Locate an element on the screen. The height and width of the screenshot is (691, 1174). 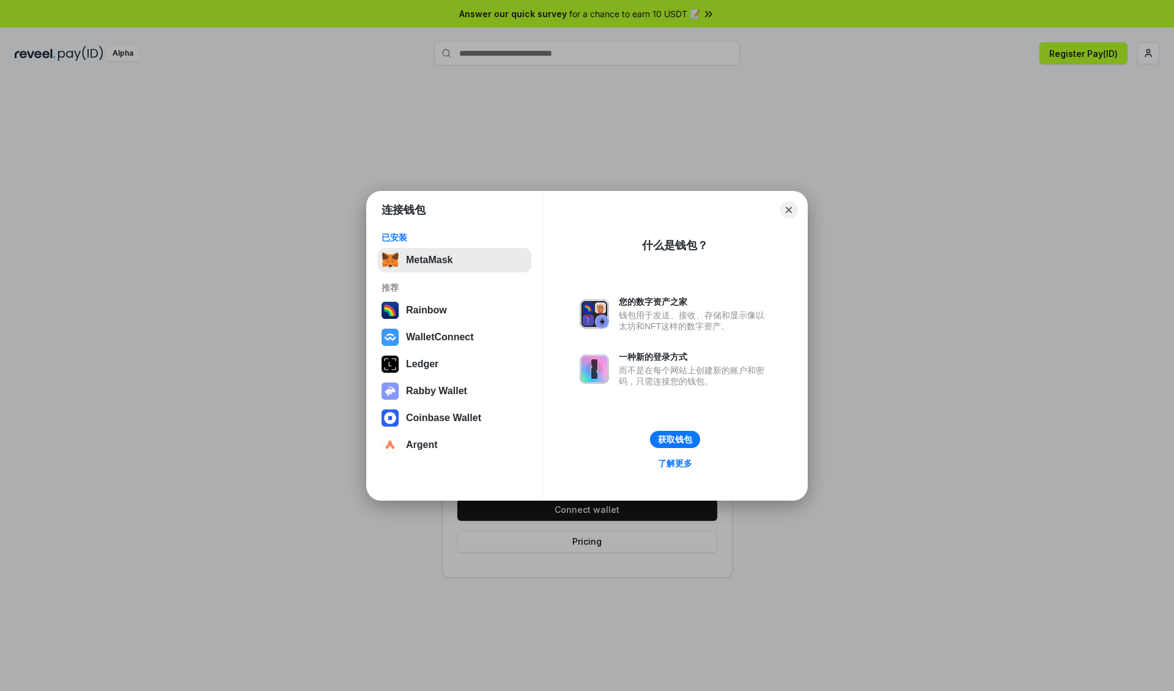
img: svg+xml,%3Csvg%20xmlns%3D%22http%3A%2F%2Fwww.w3.org%2F2000%2Fsvg%22%20width%3D%2228%22%20height%3... is located at coordinates (390, 364).